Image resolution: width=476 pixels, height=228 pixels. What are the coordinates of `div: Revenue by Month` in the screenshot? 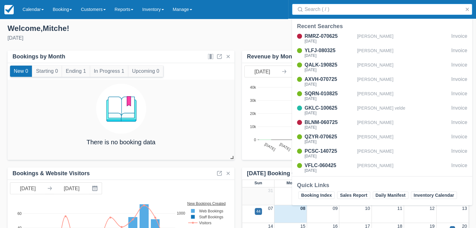 It's located at (272, 57).